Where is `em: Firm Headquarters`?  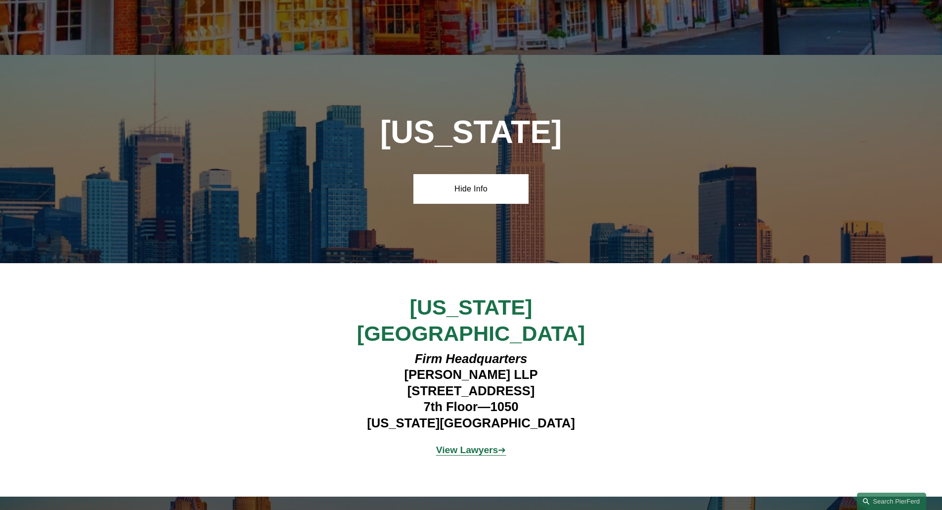 em: Firm Headquarters is located at coordinates (471, 358).